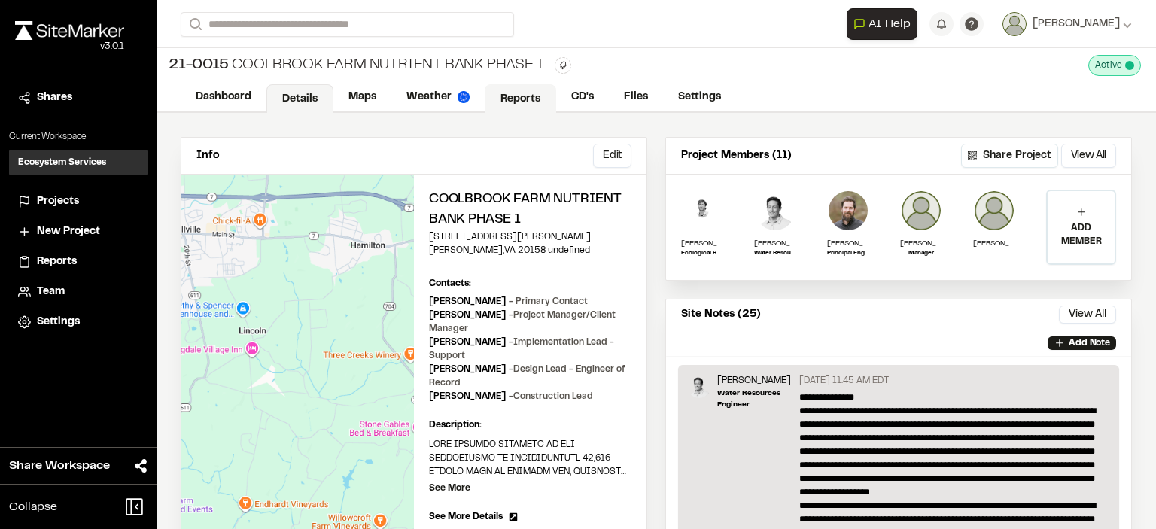 The image size is (1156, 529). I want to click on div: Oh geez...please don't..., so click(69, 47).